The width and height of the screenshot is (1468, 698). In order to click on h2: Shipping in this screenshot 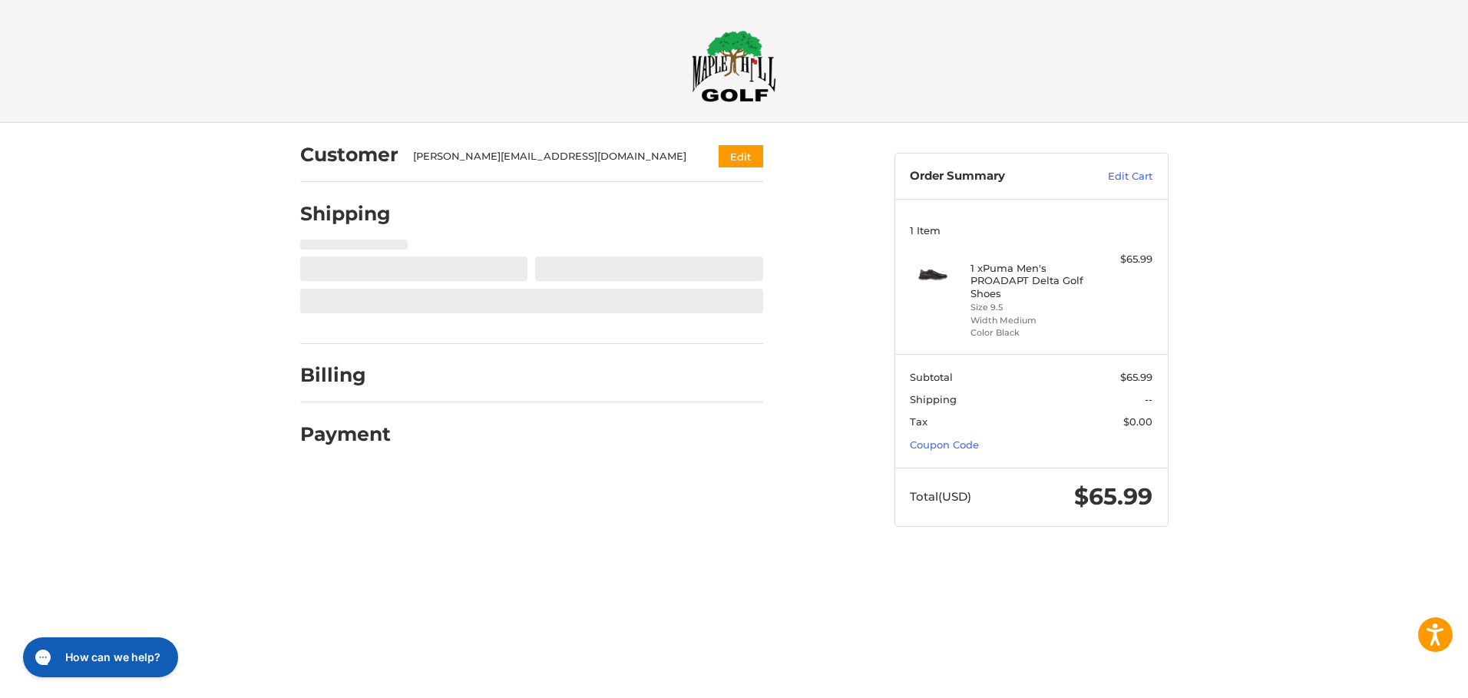, I will do `click(345, 213)`.